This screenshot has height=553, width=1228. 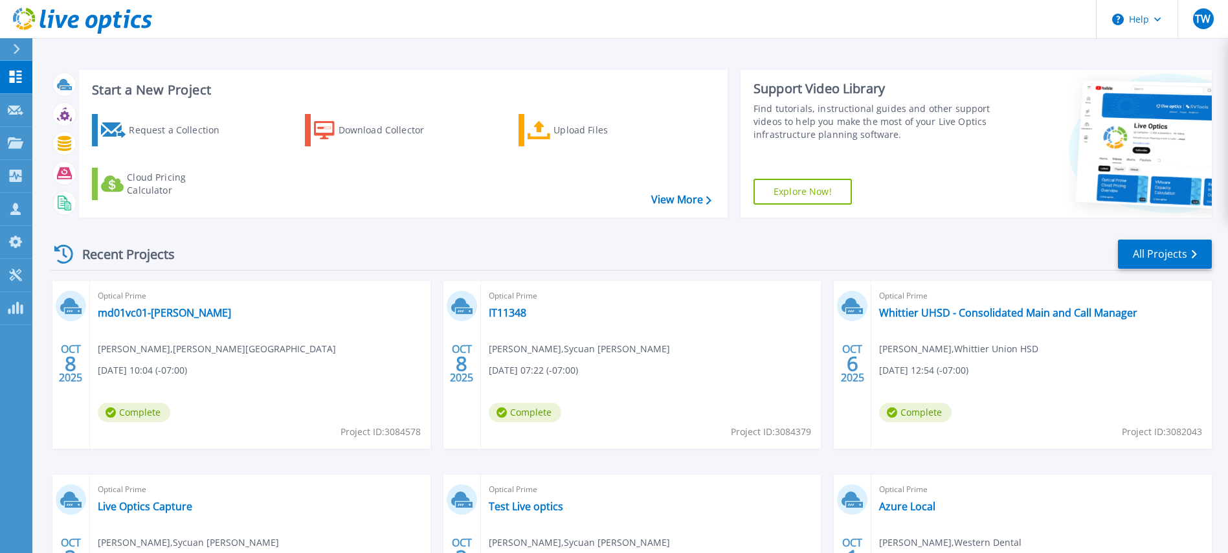 I want to click on span: Project ID: 3082043, so click(x=1162, y=432).